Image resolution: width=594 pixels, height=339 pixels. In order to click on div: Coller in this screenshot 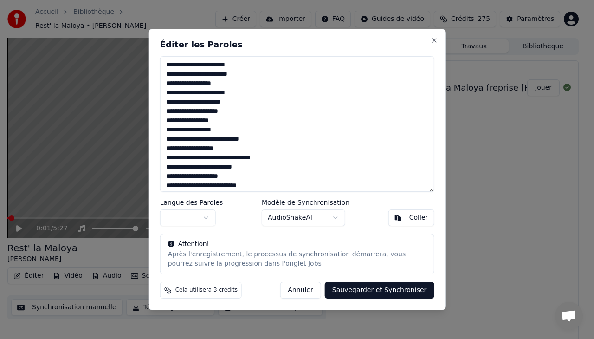, I will do `click(419, 218)`.